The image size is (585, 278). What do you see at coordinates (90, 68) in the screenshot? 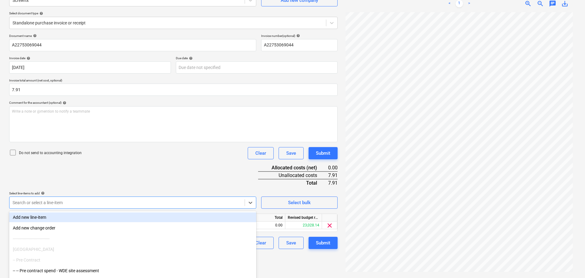
I see `input: Invoice date not specified` at bounding box center [90, 68].